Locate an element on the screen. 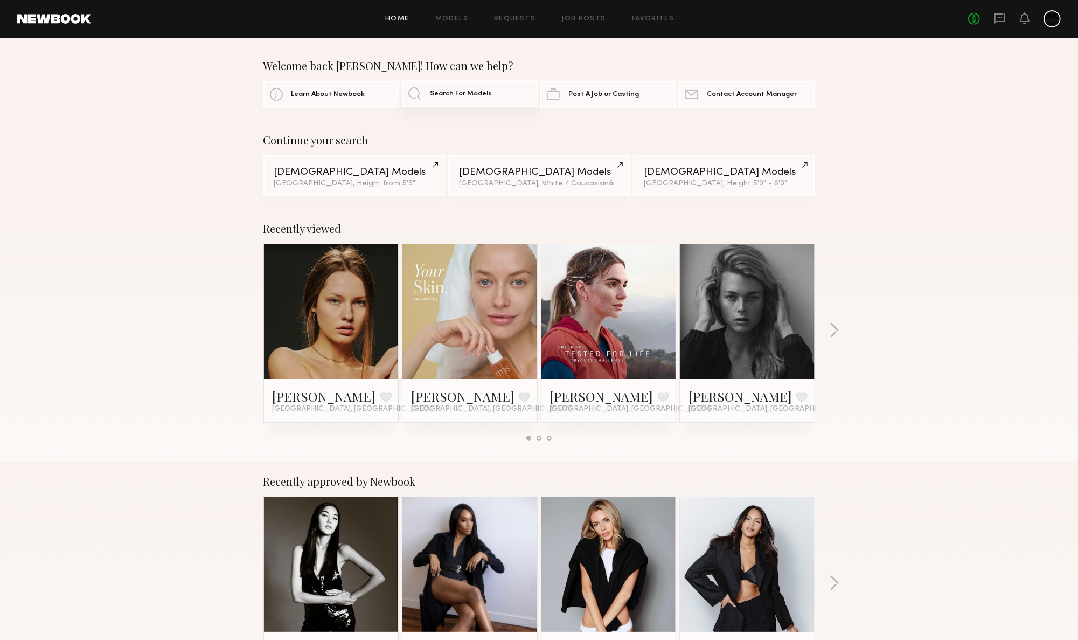 This screenshot has height=640, width=1078. span: & 1 other filter is located at coordinates (632, 183).